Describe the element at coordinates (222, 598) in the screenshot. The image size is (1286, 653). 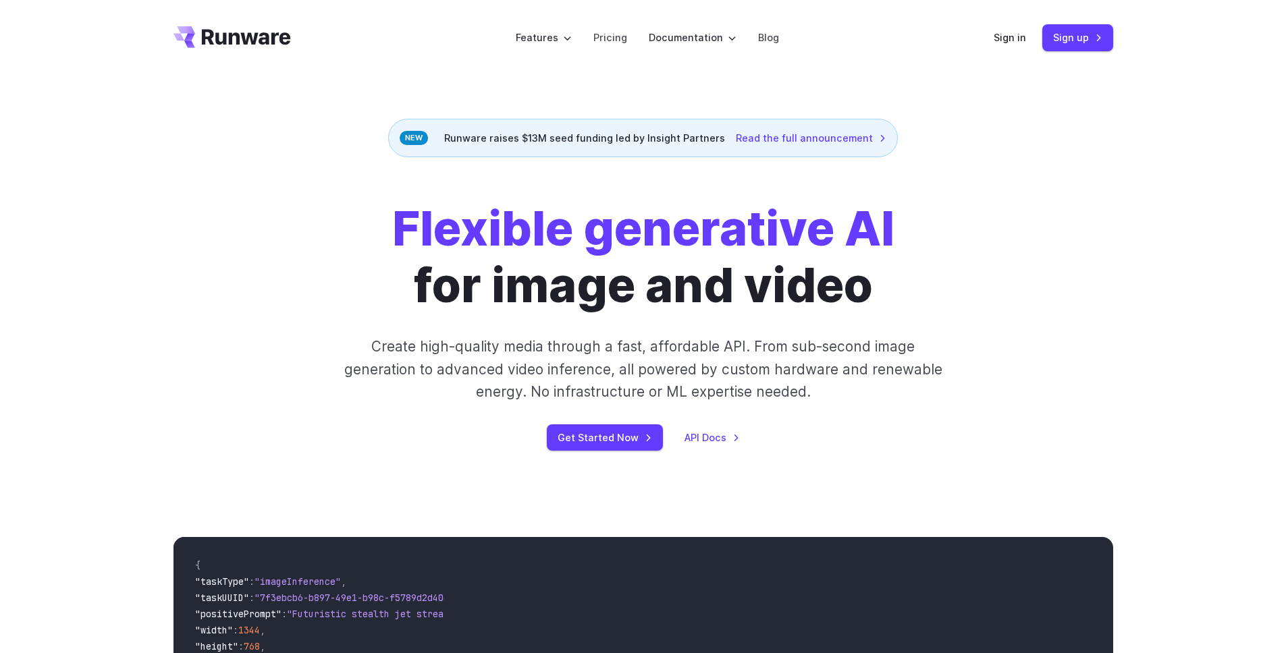
I see `span: "taskUUID"` at that location.